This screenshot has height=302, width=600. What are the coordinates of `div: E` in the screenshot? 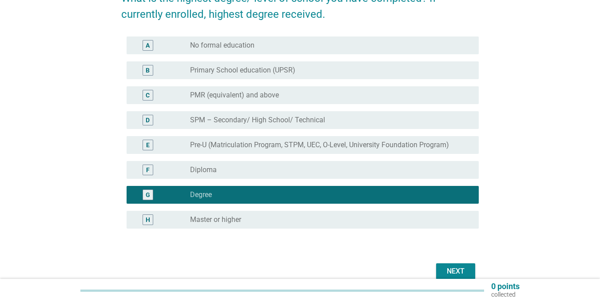 It's located at (148, 145).